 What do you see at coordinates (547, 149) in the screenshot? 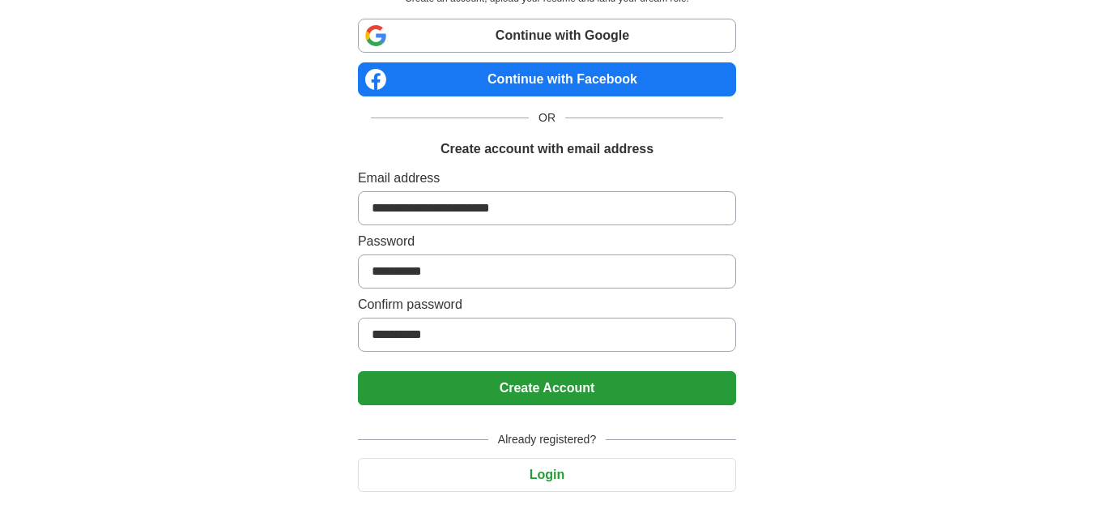
I see `h1: Create account with email address` at bounding box center [547, 149].